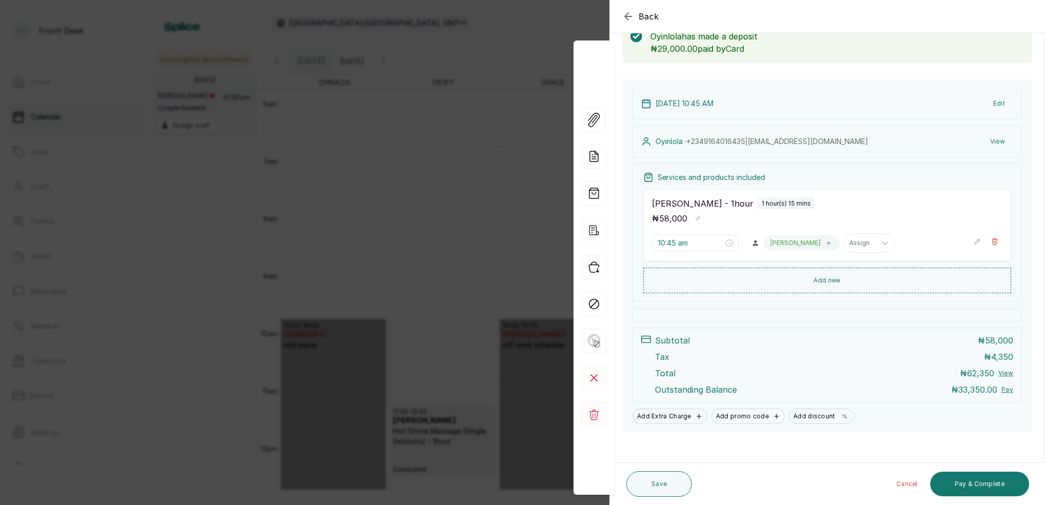  What do you see at coordinates (980, 484) in the screenshot?
I see `button: Pay & Complete` at bounding box center [980, 484].